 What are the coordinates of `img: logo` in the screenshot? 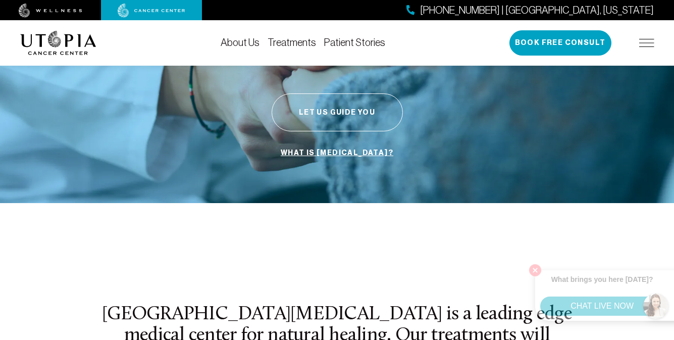 It's located at (58, 43).